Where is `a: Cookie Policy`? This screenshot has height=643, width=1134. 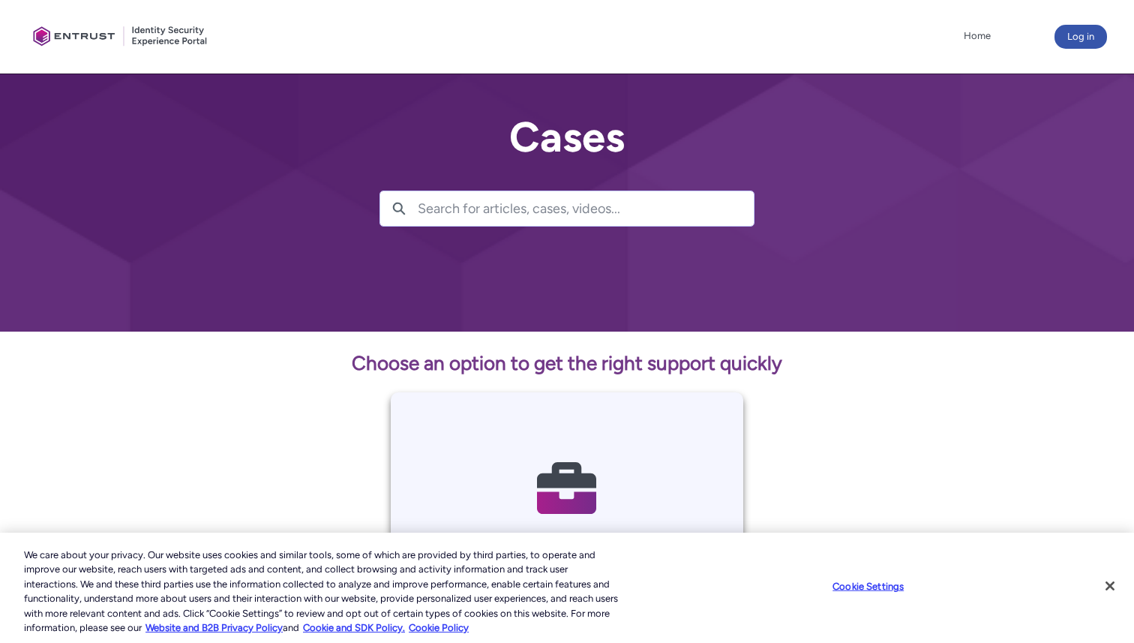
a: Cookie Policy is located at coordinates (439, 627).